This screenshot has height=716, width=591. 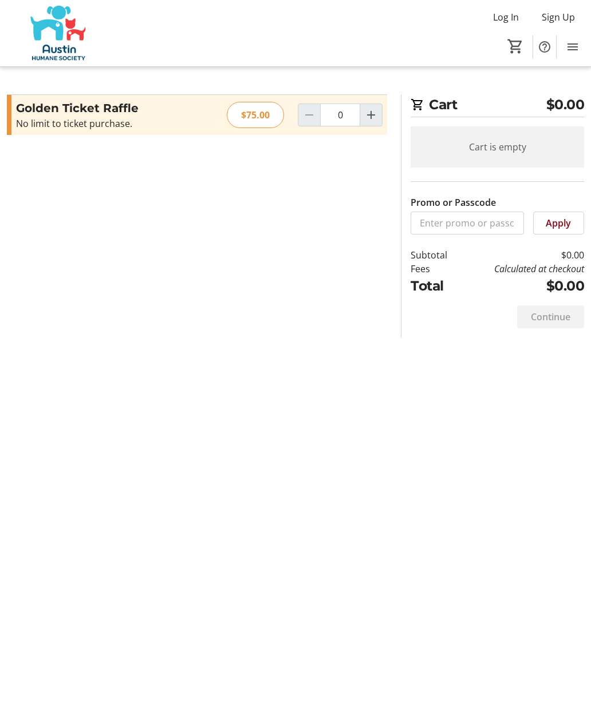 I want to click on div: No limit to ticket purchase., so click(x=114, y=124).